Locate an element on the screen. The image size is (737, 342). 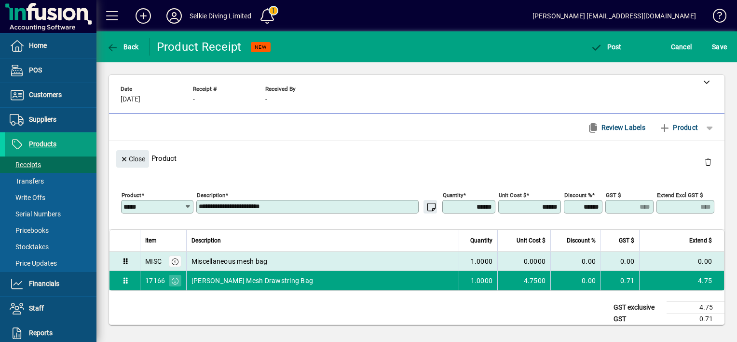
span: Unit Cost $ is located at coordinates (531, 240).